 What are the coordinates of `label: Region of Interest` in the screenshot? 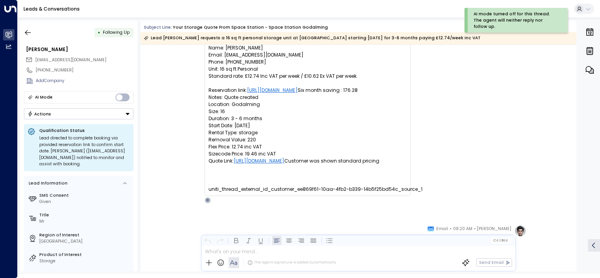 It's located at (85, 235).